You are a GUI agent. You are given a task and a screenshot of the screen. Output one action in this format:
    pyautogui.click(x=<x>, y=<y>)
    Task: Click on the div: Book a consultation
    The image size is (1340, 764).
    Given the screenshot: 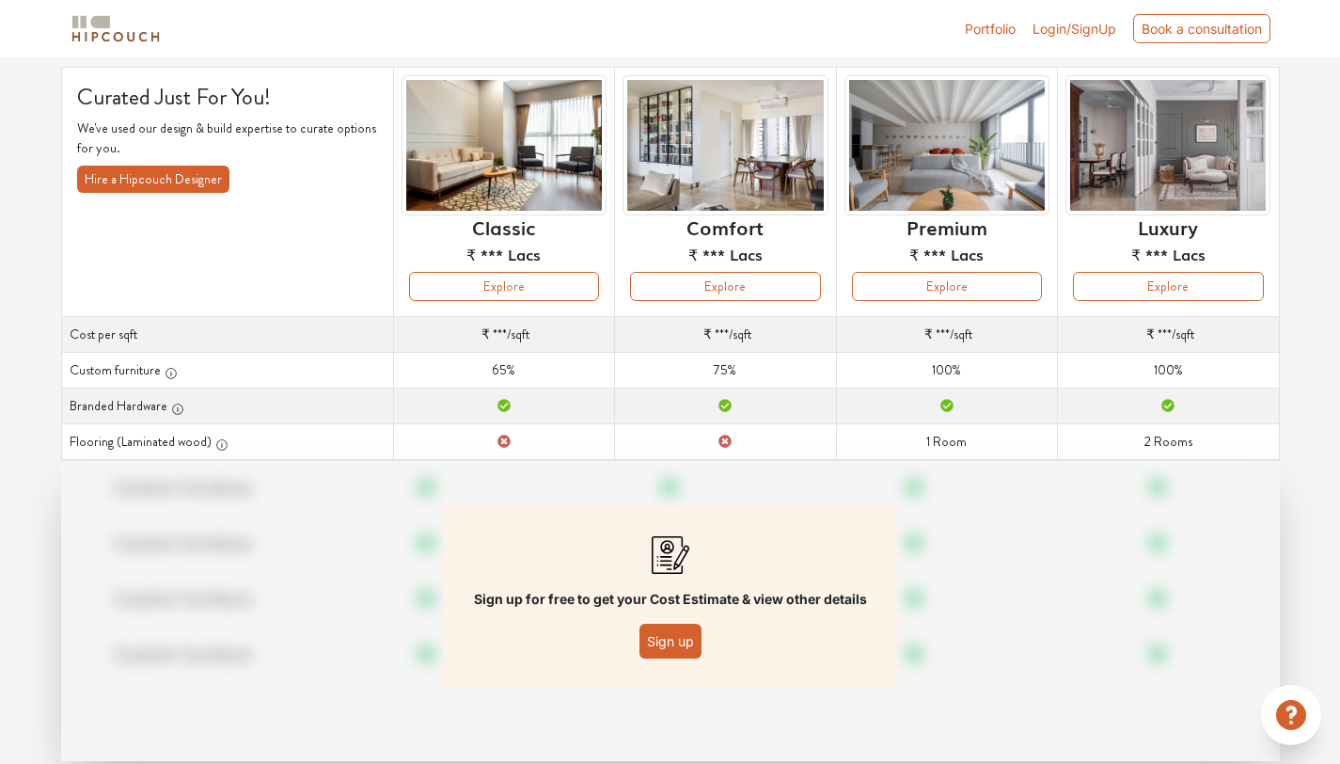 What is the action you would take?
    pyautogui.click(x=1202, y=28)
    